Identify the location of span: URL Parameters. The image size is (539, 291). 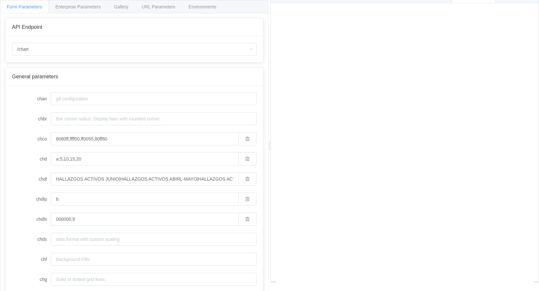
(158, 7).